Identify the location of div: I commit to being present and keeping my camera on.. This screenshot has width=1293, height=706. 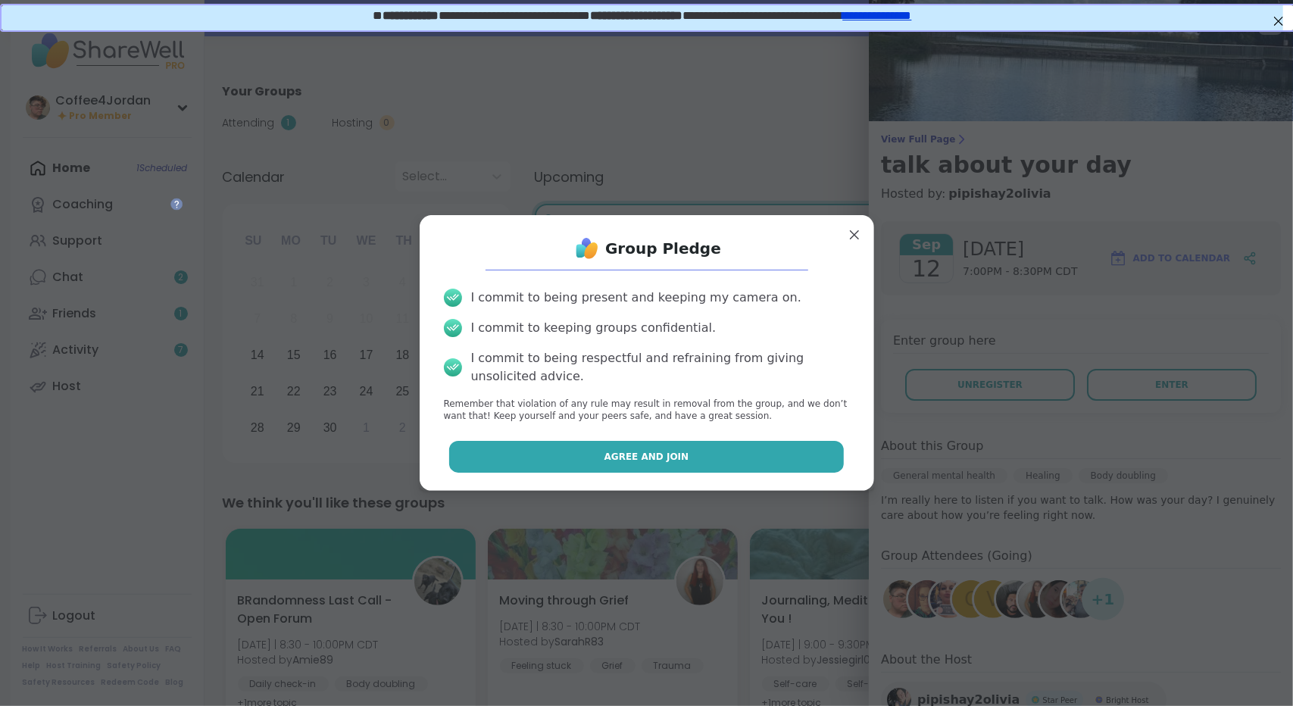
(636, 298).